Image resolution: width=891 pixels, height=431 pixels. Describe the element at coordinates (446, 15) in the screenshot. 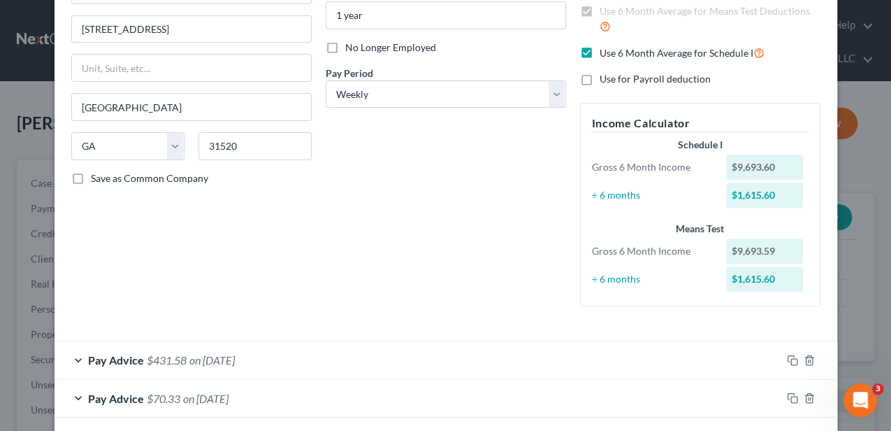

I see `input: ex: 2 years` at that location.